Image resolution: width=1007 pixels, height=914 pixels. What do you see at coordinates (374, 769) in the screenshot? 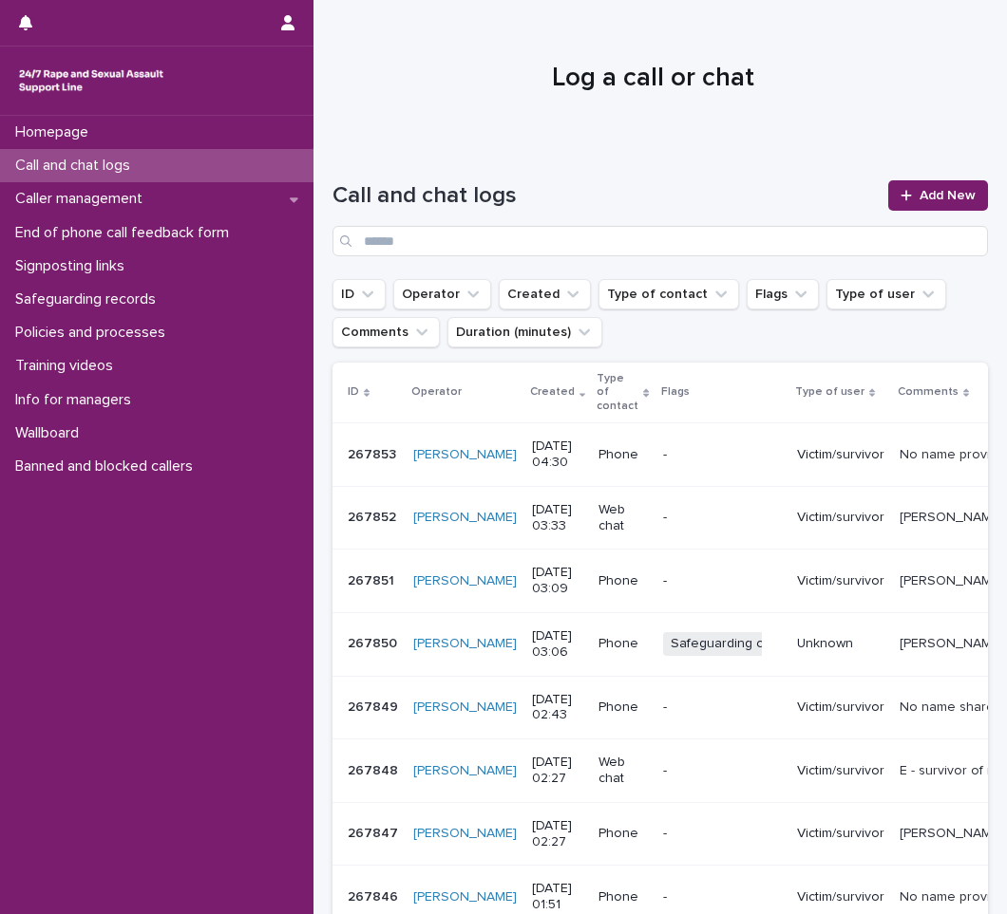
I see `p: 267848` at bounding box center [374, 769].